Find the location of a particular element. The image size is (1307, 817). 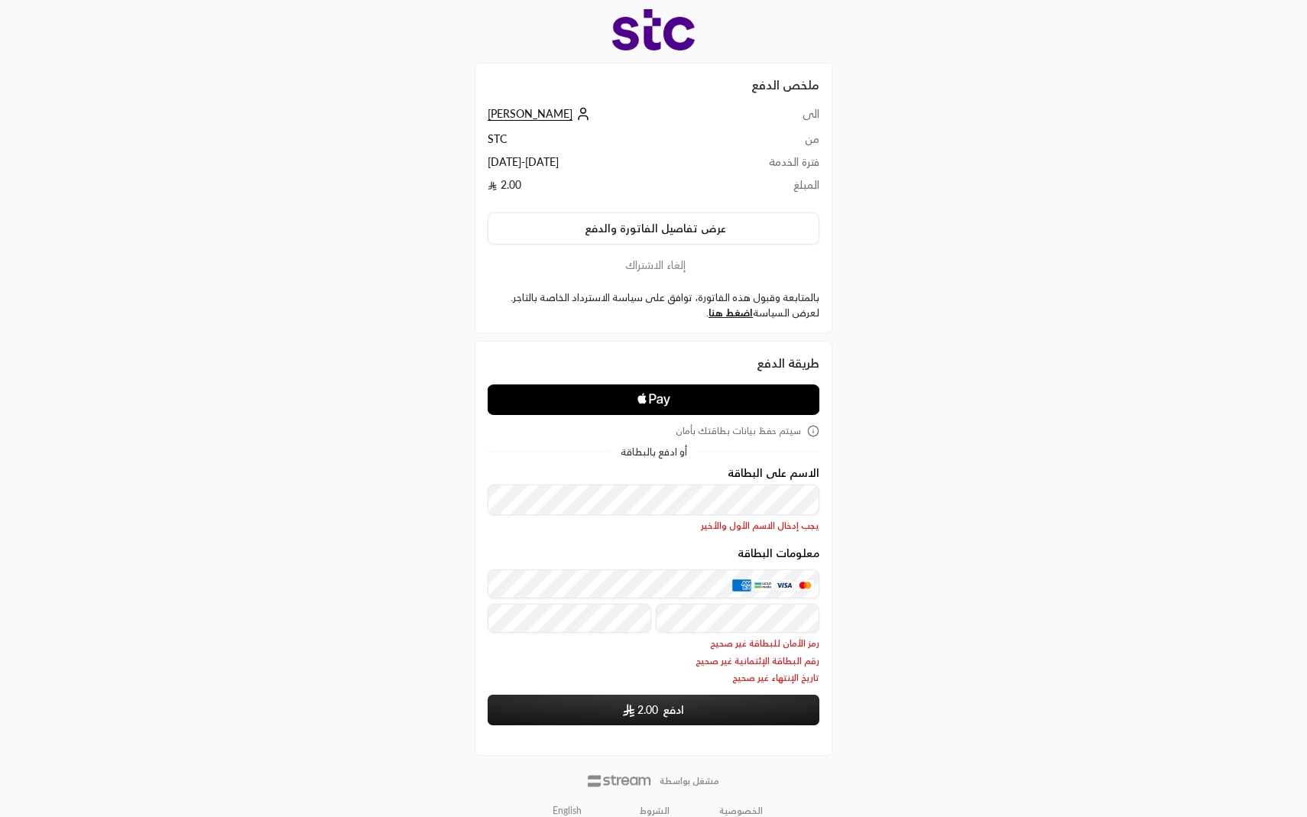

td: فترة الخدمة is located at coordinates (766, 166).